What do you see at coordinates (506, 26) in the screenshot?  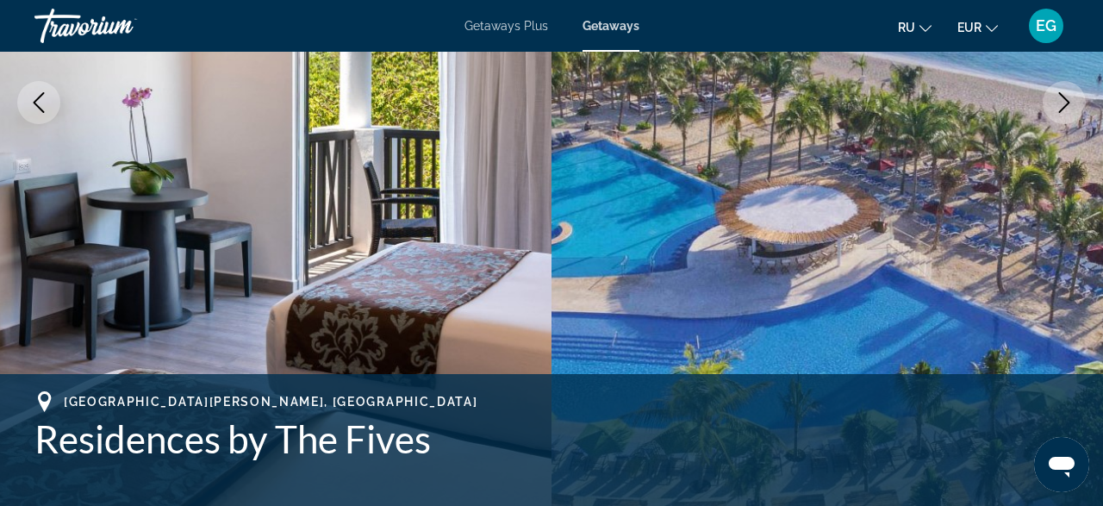 I see `span: Getaways Plus` at bounding box center [506, 26].